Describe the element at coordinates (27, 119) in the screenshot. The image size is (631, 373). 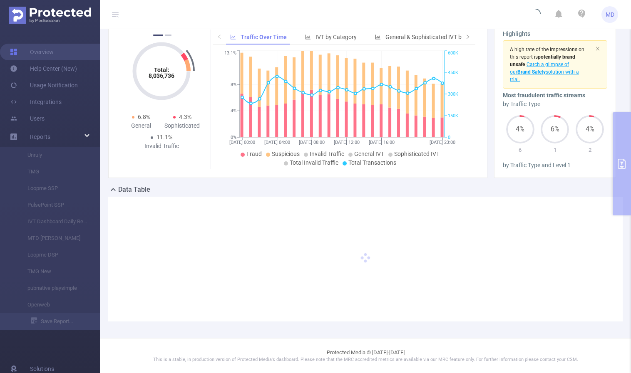
I see `a: Users` at that location.